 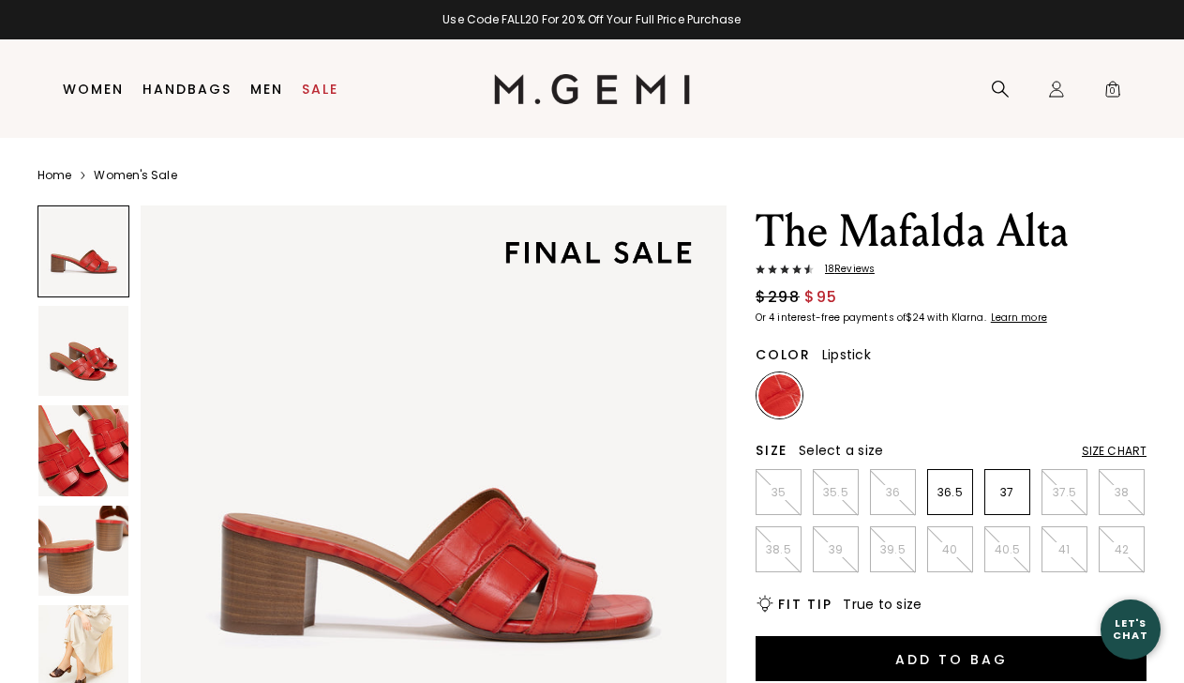 What do you see at coordinates (320, 89) in the screenshot?
I see `a: Sale` at bounding box center [320, 89].